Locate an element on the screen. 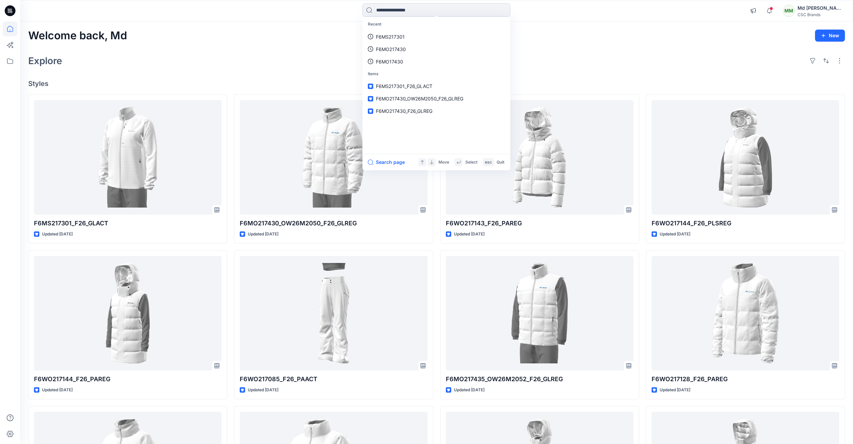  p: F6WO217128_F26_PAREG is located at coordinates (745, 379).